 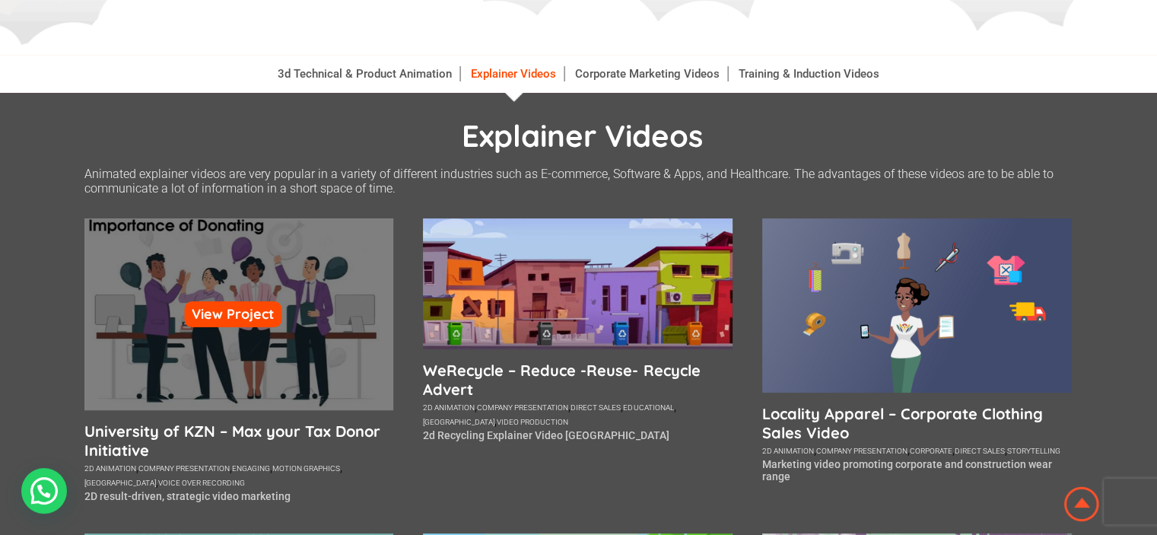 What do you see at coordinates (365, 74) in the screenshot?
I see `a: 3d Technical & Product Animation` at bounding box center [365, 74].